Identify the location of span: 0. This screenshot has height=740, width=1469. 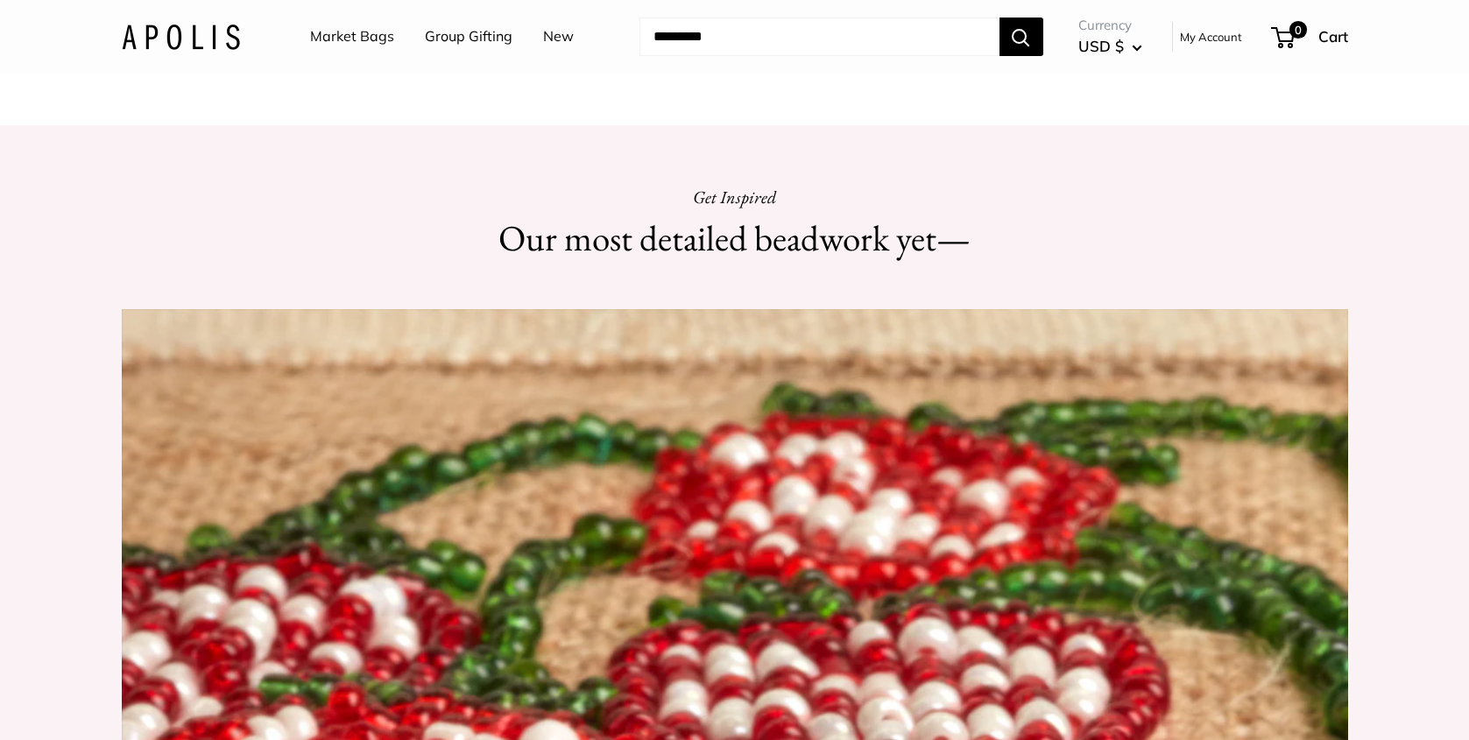
(1297, 30).